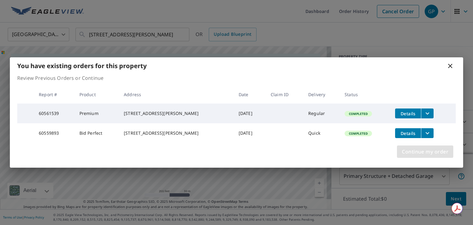  Describe the element at coordinates (176, 94) in the screenshot. I see `th: Address` at that location.